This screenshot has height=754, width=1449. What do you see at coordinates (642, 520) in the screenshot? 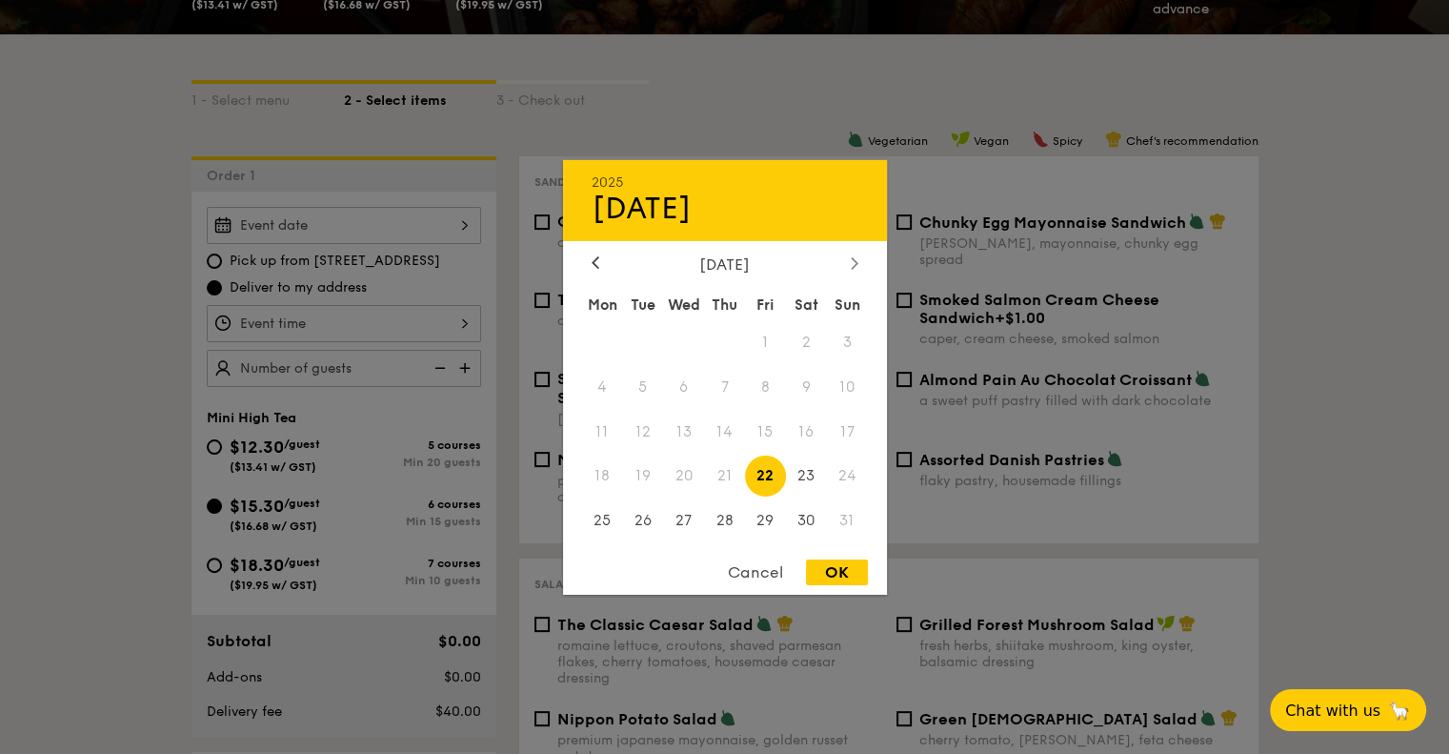
I see `span: 26` at bounding box center [642, 520].